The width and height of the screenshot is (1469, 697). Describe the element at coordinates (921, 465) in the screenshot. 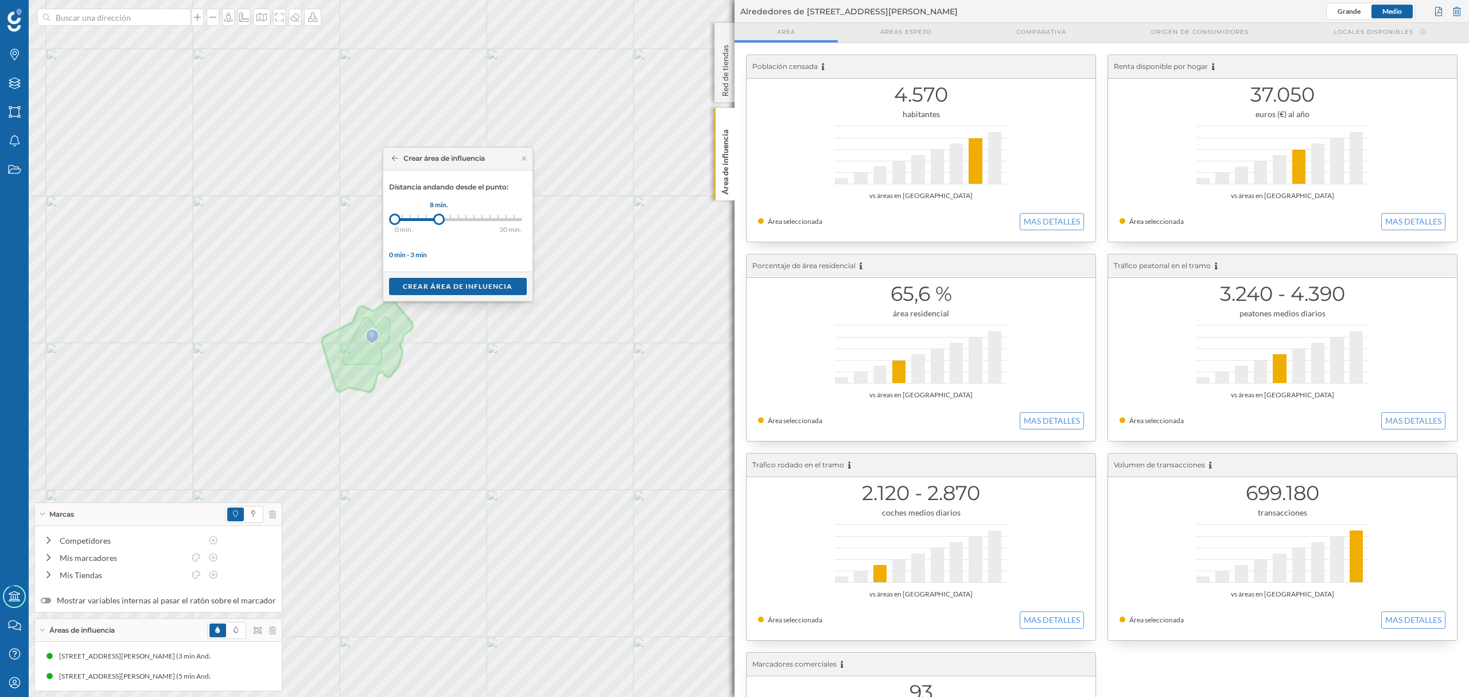

I see `div: Tráfico rodado en el tramo` at that location.